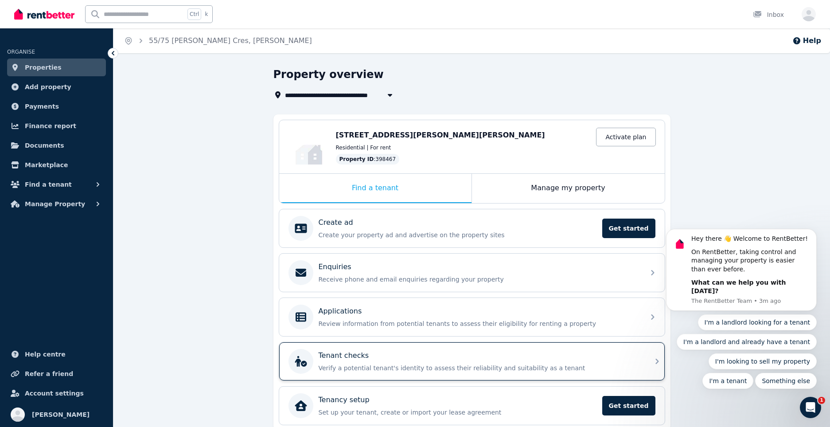 The image size is (830, 427). What do you see at coordinates (626, 137) in the screenshot?
I see `a: Activate plan` at bounding box center [626, 137].